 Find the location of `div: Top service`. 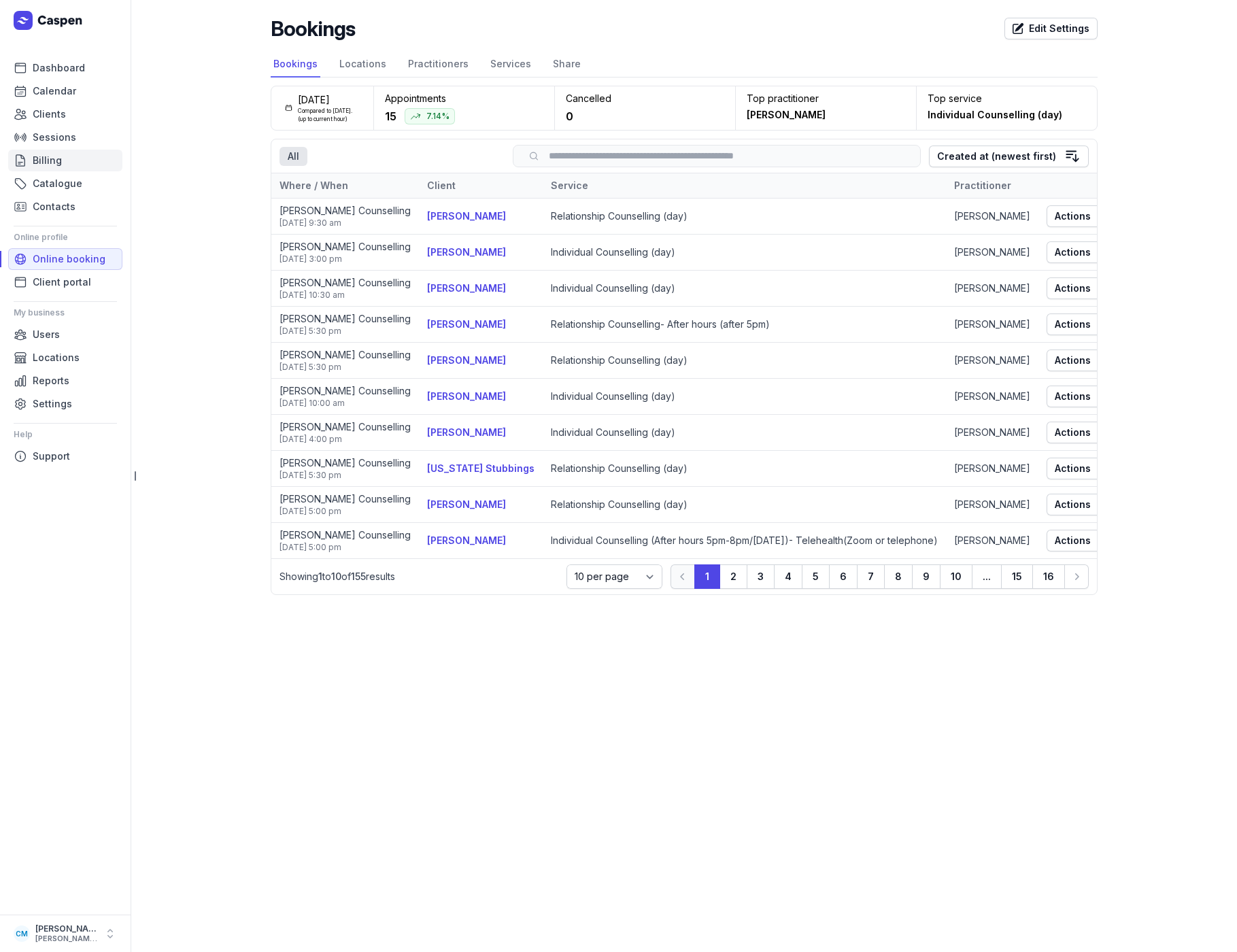

div: Top service is located at coordinates (1006, 99).